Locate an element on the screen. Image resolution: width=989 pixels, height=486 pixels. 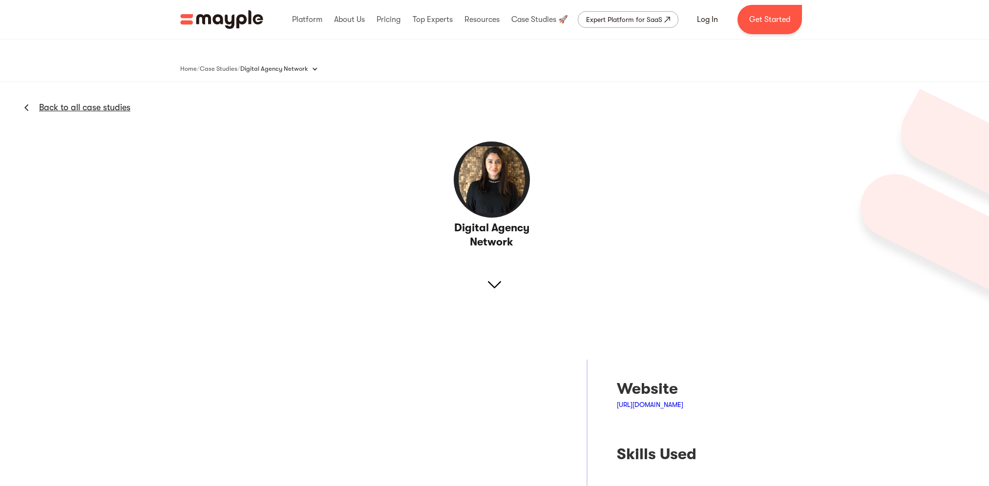
div: Case Studies is located at coordinates (218, 69).